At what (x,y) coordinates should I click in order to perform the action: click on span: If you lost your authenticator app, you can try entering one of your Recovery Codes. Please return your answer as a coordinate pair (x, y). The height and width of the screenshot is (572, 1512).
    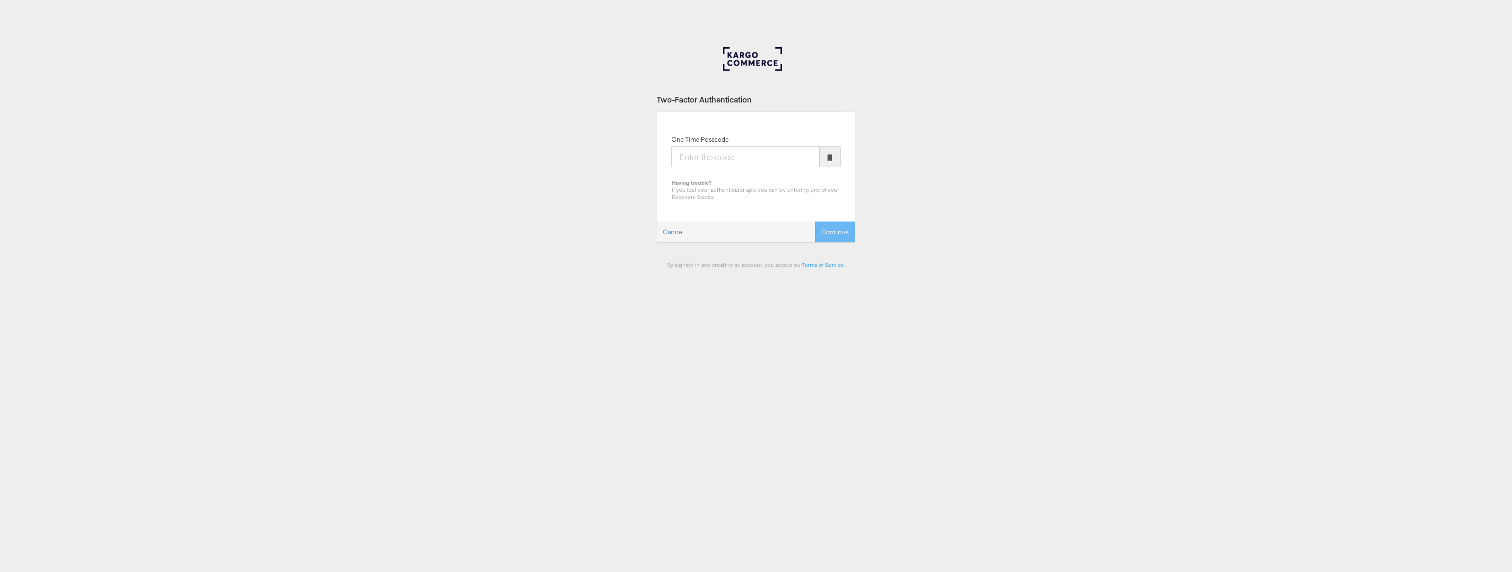
    Looking at the image, I should click on (756, 193).